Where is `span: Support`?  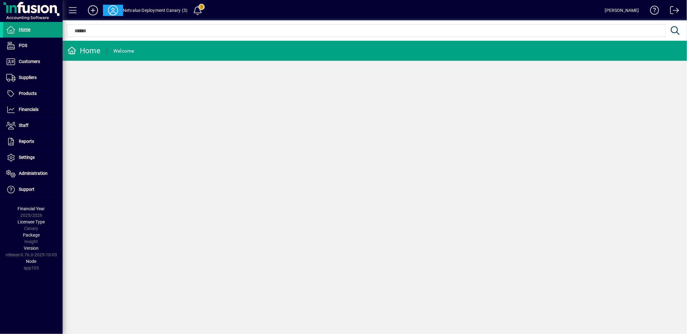
span: Support is located at coordinates (27, 189).